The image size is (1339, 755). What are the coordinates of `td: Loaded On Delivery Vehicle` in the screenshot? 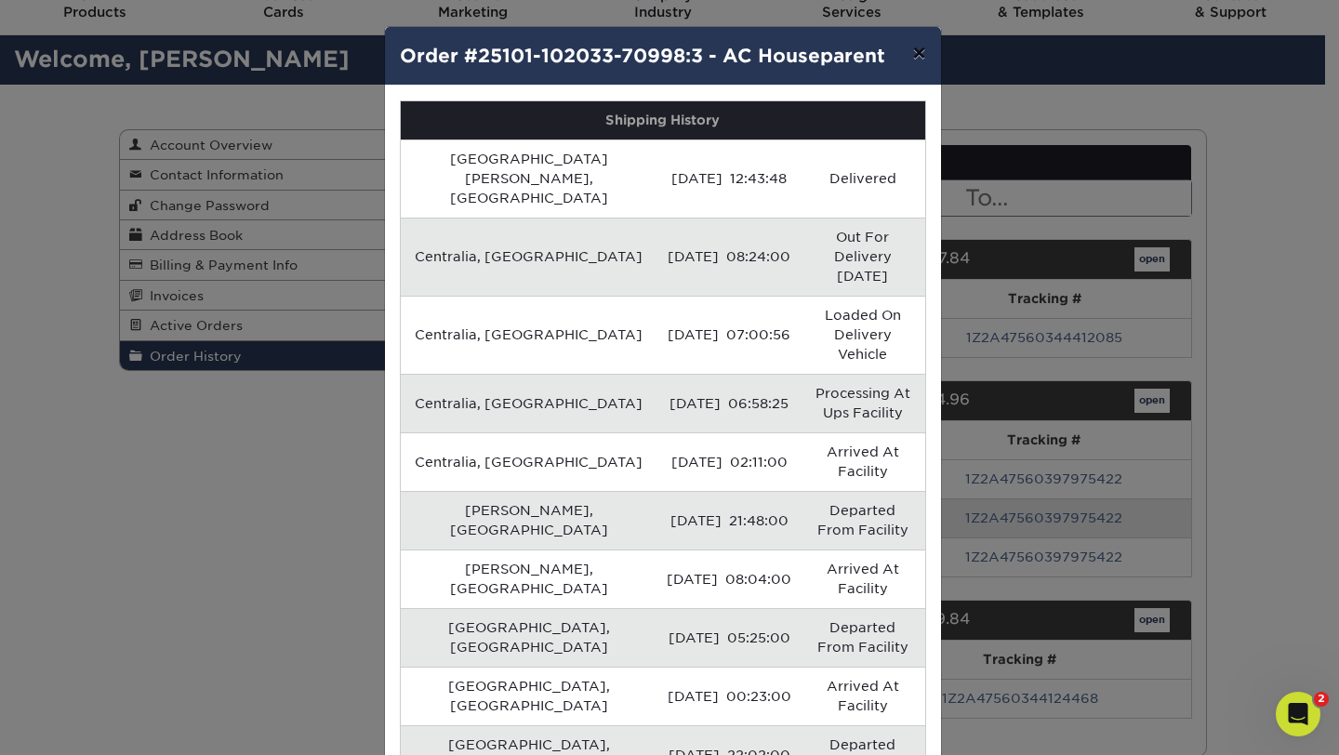 It's located at (863, 335).